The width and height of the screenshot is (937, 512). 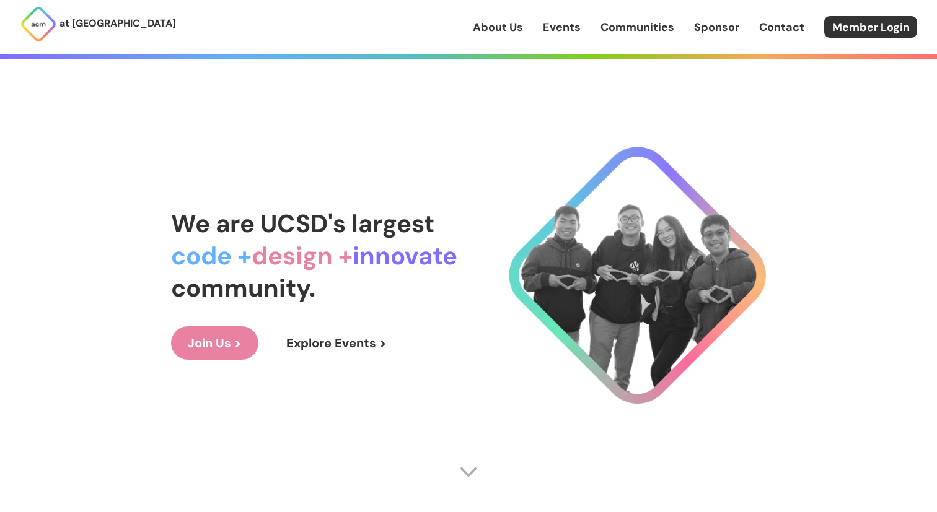 I want to click on a: Events, so click(x=561, y=27).